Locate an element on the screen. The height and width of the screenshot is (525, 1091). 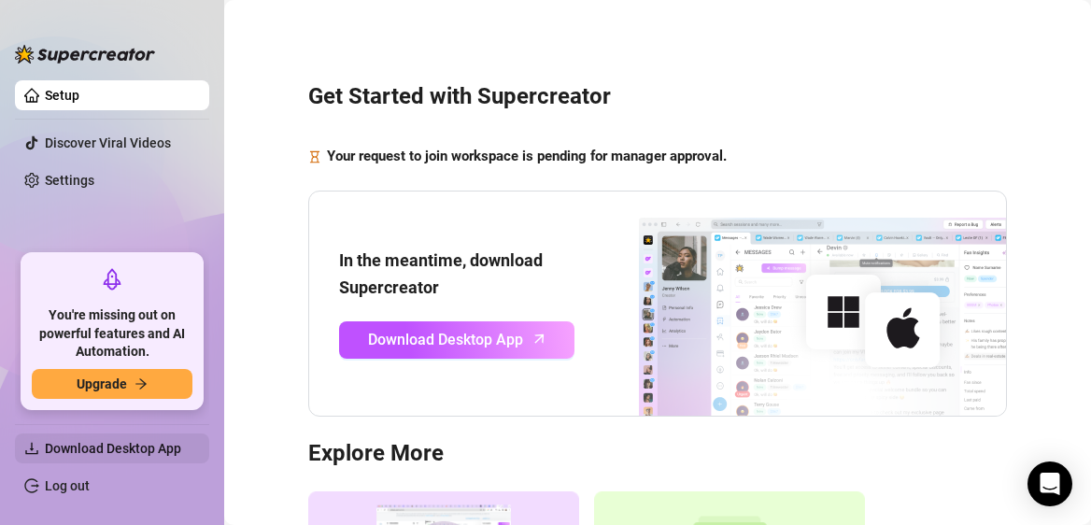
img: logo-BBDzfeDw.svg is located at coordinates (85, 54).